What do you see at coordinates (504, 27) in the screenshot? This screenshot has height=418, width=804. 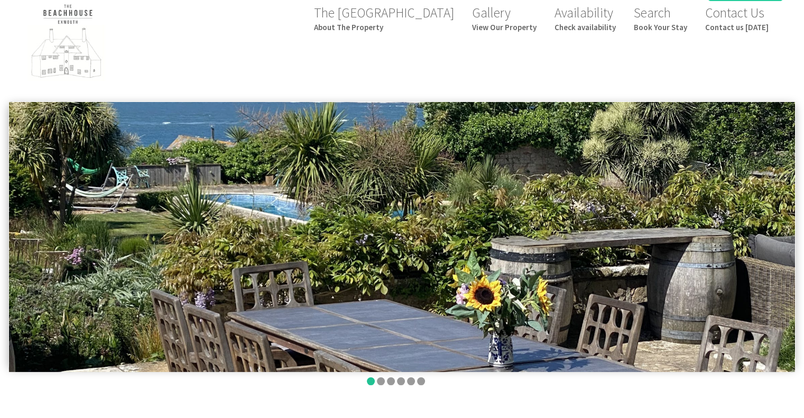 I see `small: View Our Property` at bounding box center [504, 27].